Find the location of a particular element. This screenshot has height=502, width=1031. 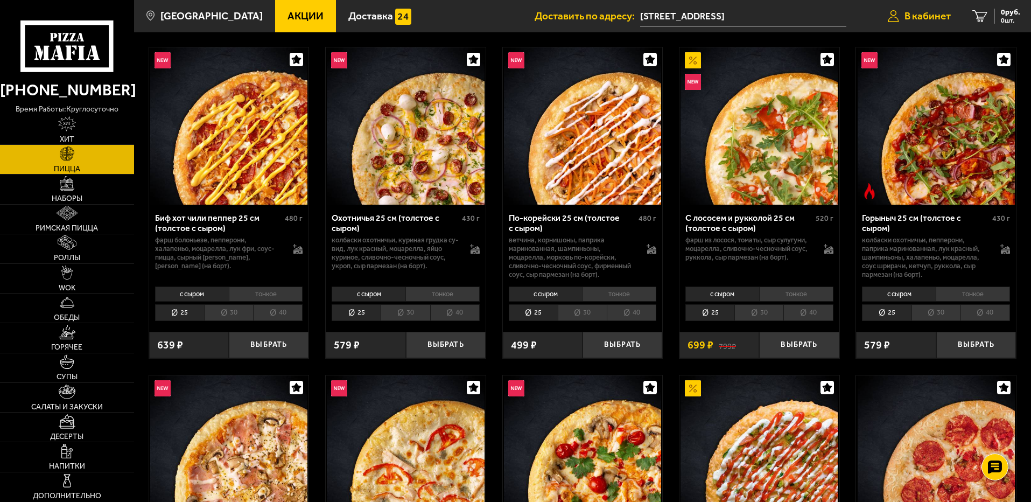

span: 639 ₽ is located at coordinates (170, 345).